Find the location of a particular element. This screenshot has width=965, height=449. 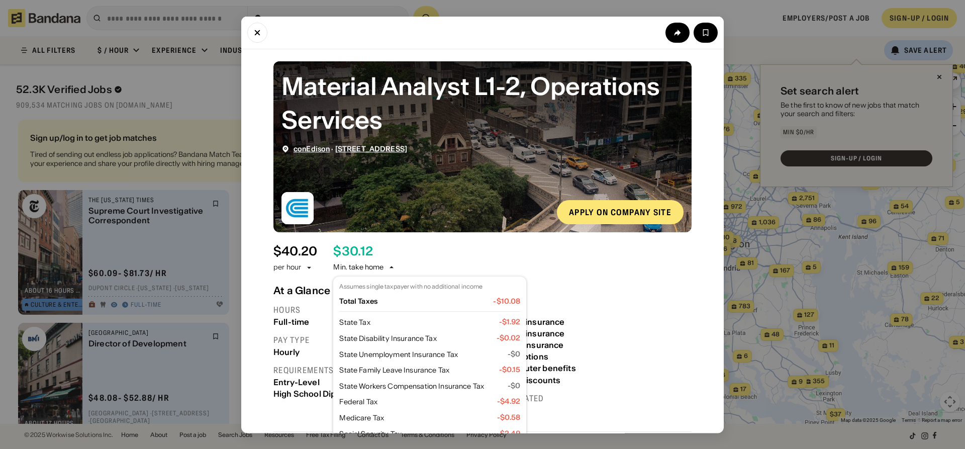

div: Dental insurance is located at coordinates (532, 333).